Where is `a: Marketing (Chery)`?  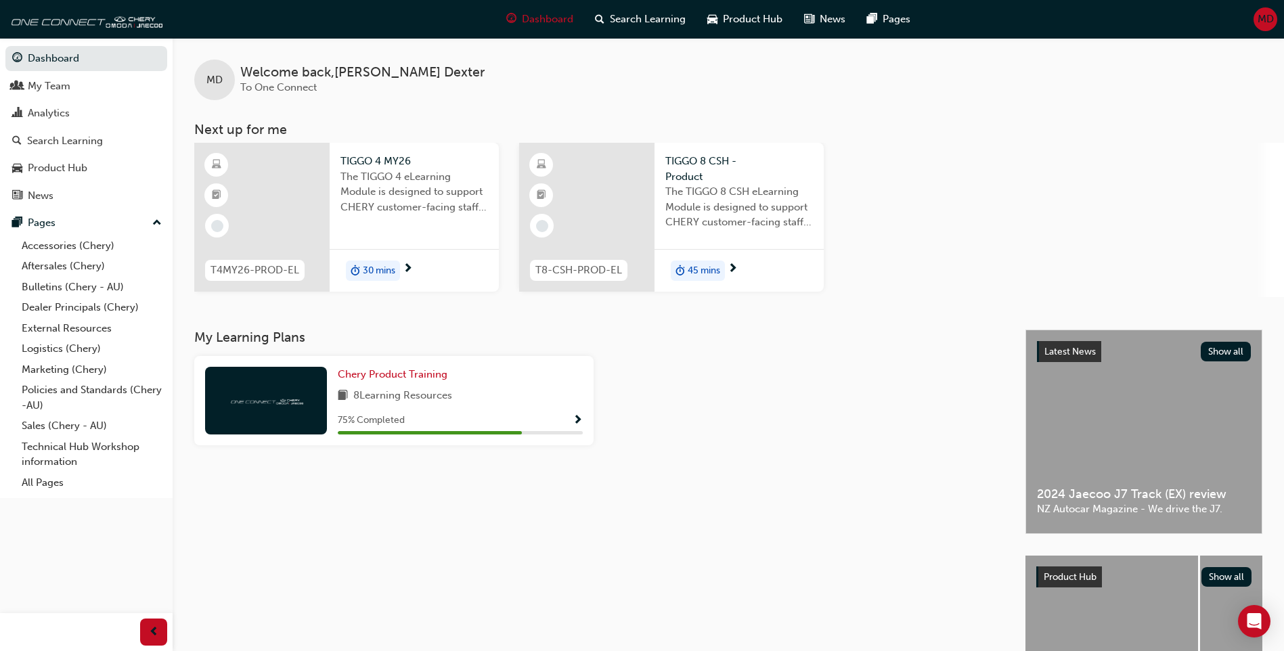
a: Marketing (Chery) is located at coordinates (91, 369).